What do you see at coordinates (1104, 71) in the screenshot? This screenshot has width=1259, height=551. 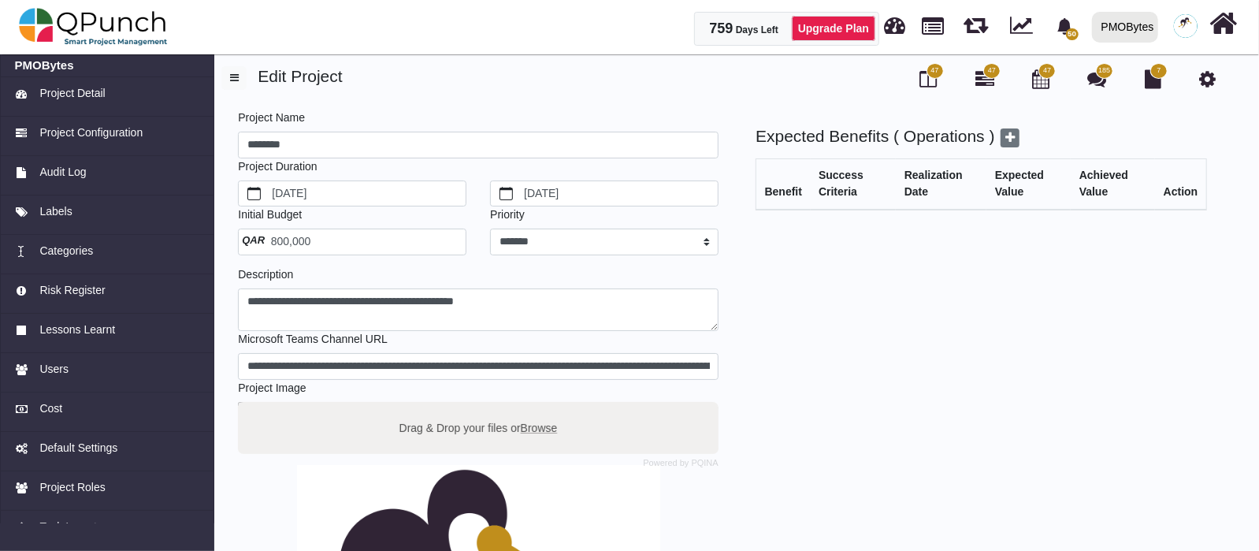 I see `span: 185` at bounding box center [1104, 71].